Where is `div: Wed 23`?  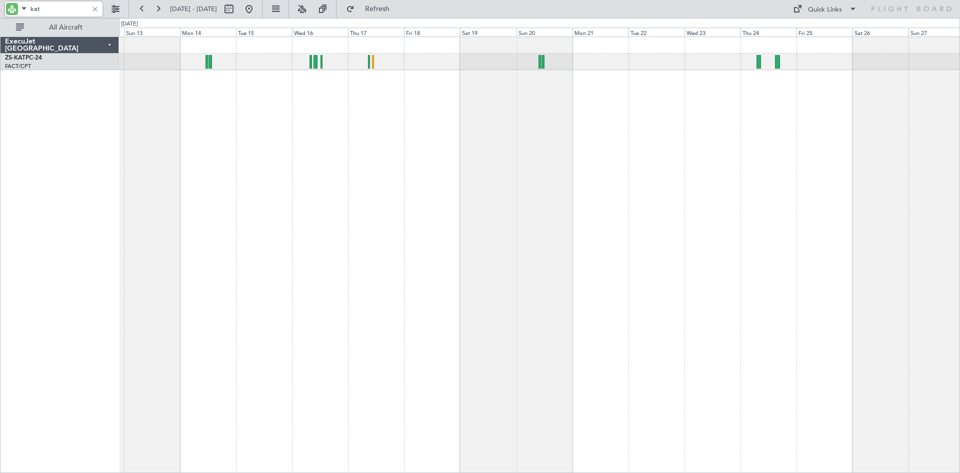
div: Wed 23 is located at coordinates (713, 32).